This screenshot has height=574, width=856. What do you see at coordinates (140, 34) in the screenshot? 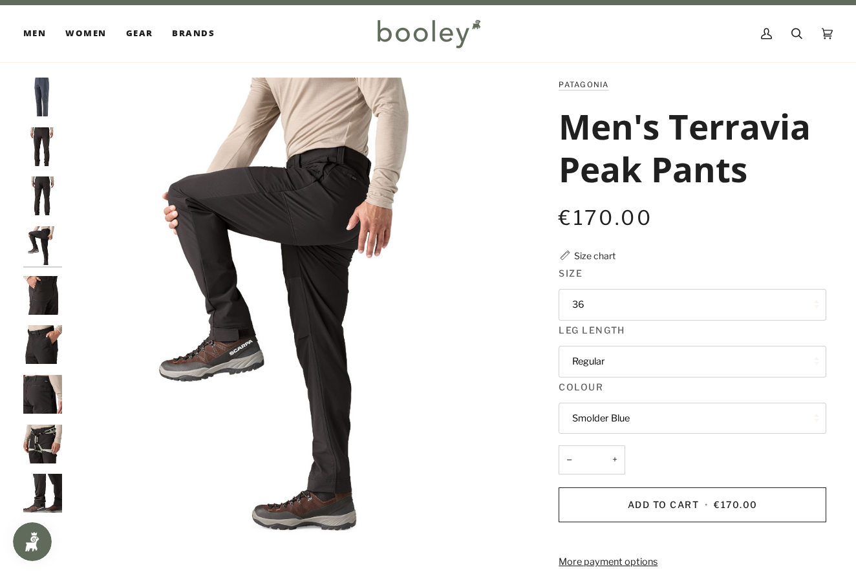
I see `a: Gear` at bounding box center [140, 34].